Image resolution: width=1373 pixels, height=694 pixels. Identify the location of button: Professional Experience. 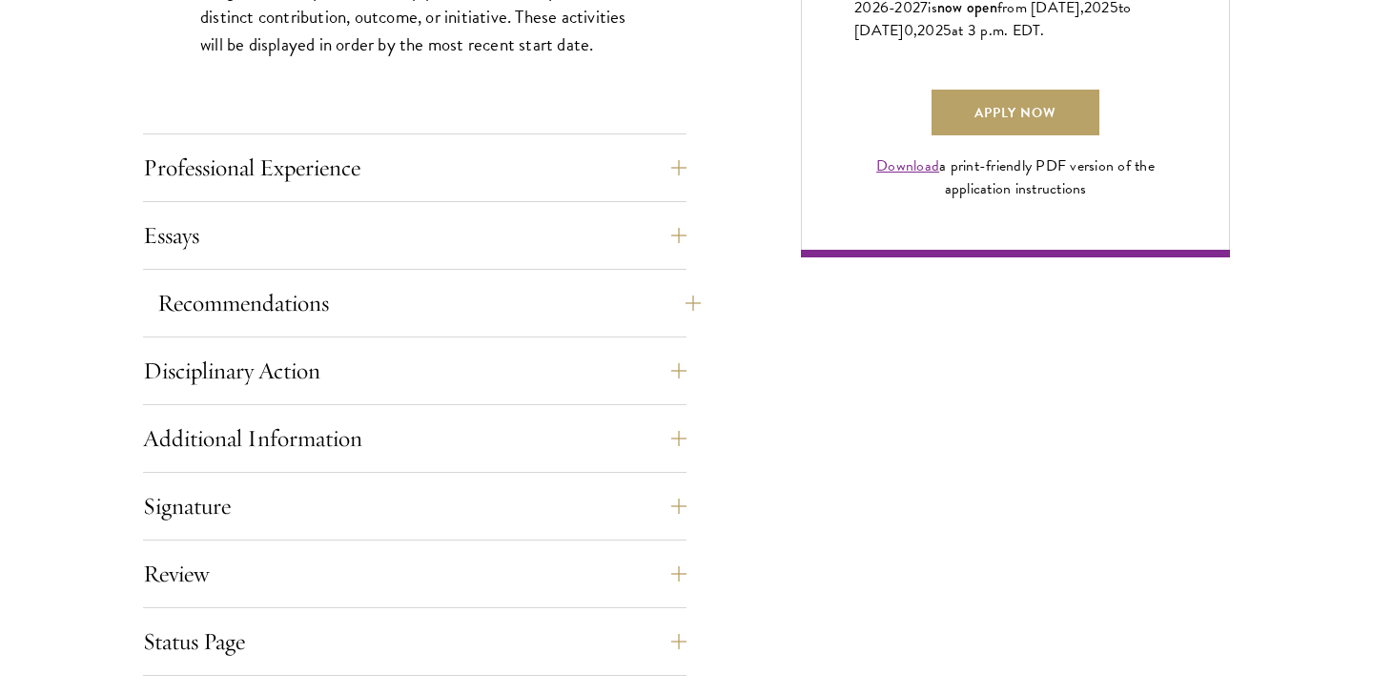
(415, 168).